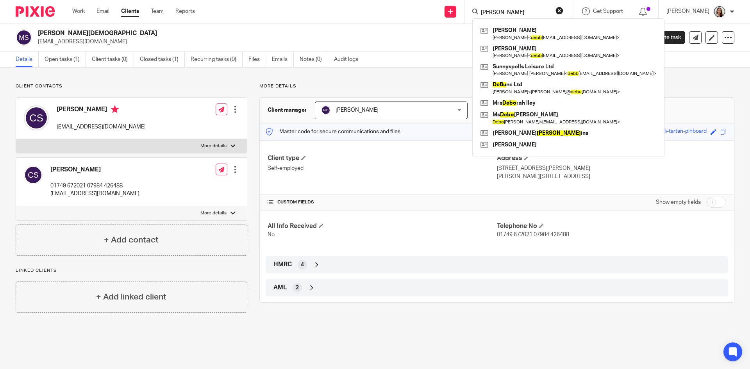 The height and width of the screenshot is (369, 750). What do you see at coordinates (257, 59) in the screenshot?
I see `a: Files` at bounding box center [257, 59].